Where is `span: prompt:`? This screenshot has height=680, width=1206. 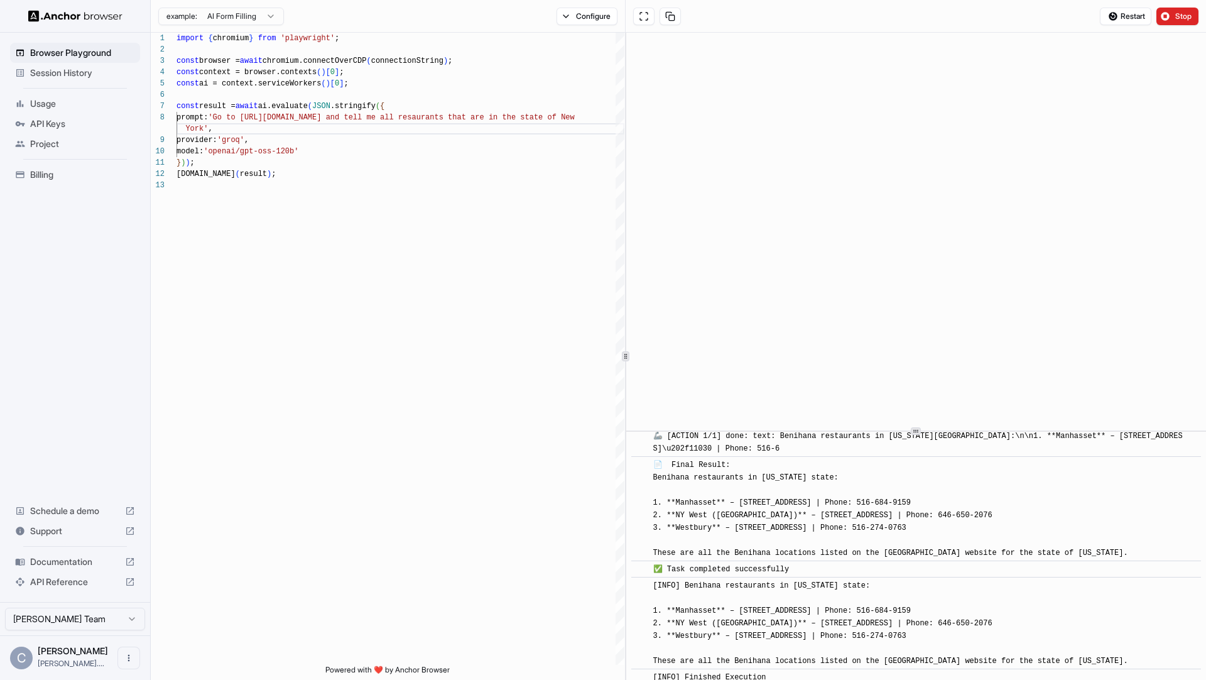
span: prompt: is located at coordinates (192, 117).